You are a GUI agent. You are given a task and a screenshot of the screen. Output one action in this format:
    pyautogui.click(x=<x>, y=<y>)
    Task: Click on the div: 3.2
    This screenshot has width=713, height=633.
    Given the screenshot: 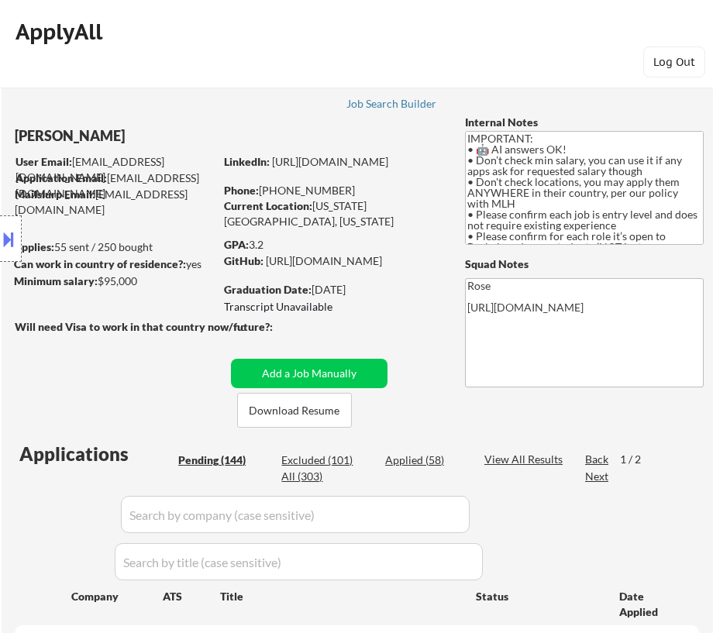 What is the action you would take?
    pyautogui.click(x=335, y=245)
    